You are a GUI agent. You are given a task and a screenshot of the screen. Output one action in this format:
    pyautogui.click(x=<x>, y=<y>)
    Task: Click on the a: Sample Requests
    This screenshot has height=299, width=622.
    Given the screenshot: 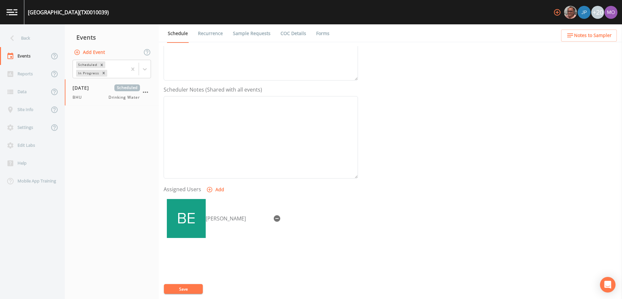 What is the action you would take?
    pyautogui.click(x=252, y=33)
    